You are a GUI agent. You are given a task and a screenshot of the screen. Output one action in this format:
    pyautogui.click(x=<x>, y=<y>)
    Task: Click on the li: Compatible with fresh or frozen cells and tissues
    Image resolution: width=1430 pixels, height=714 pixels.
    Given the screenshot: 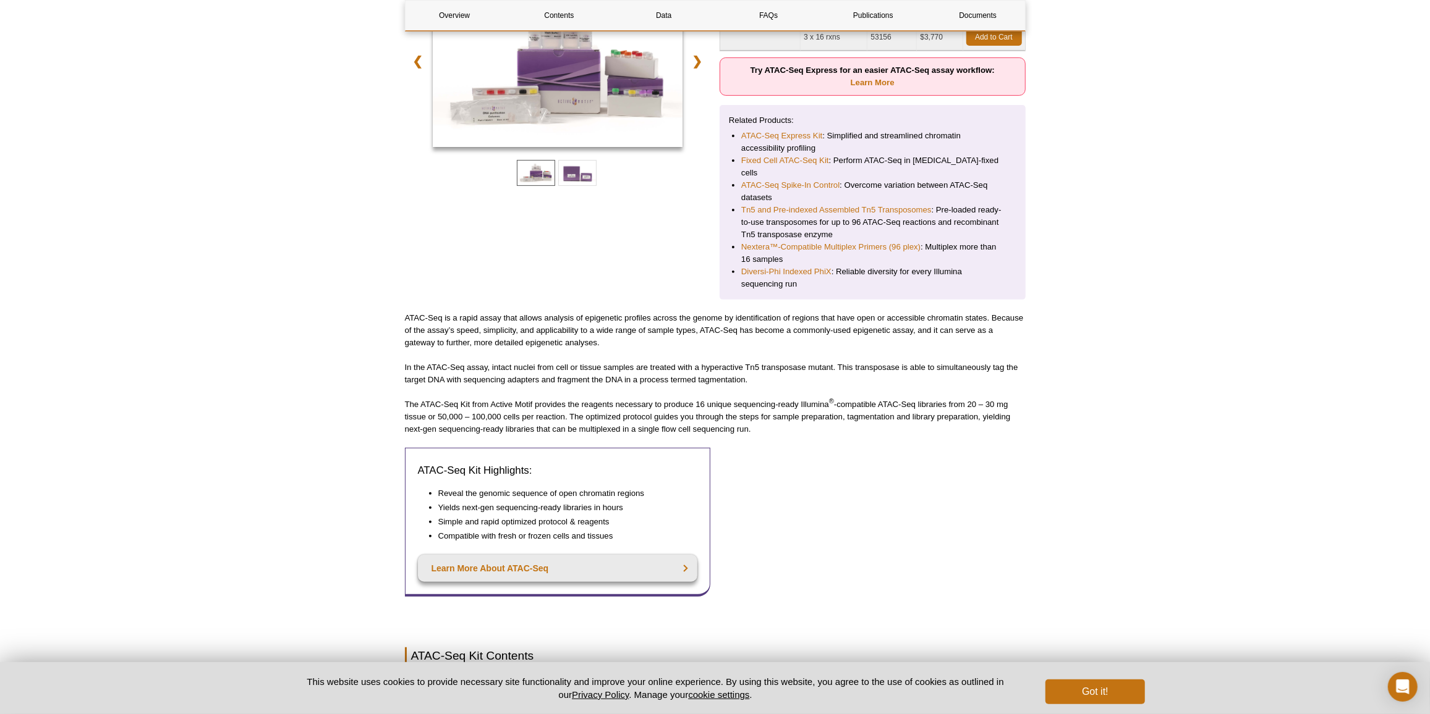 What is the action you would take?
    pyautogui.click(x=562, y=536)
    